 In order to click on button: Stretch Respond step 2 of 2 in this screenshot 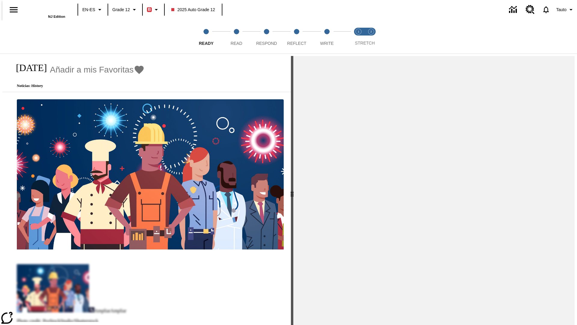, I will do `click(371, 37)`.